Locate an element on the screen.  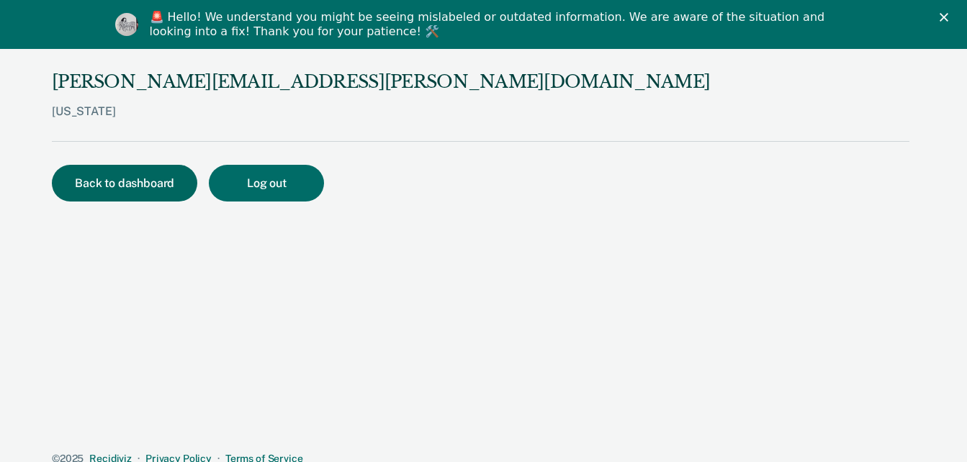
a: Back to dashboard is located at coordinates (130, 184).